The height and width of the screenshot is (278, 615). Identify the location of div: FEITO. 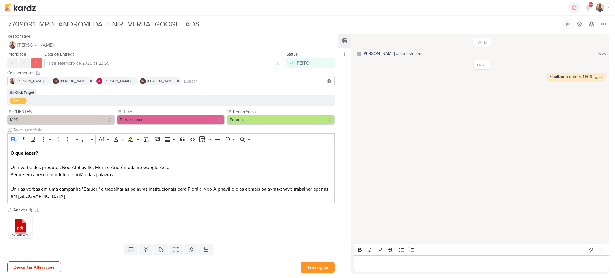
(303, 63).